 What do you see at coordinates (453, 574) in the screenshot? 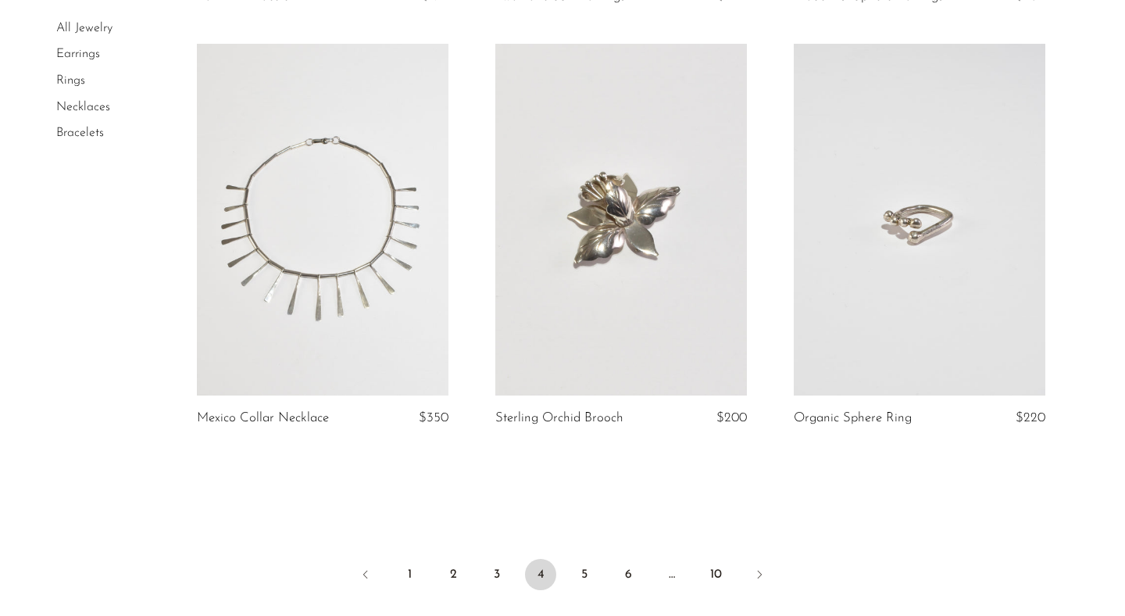
I see `a: 2` at bounding box center [453, 574].